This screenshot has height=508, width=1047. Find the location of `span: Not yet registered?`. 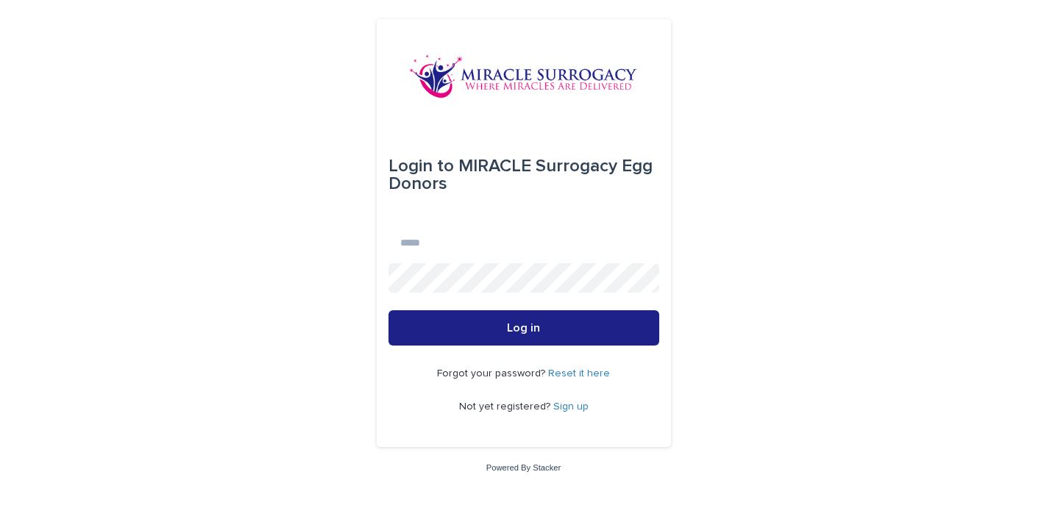

span: Not yet registered? is located at coordinates (506, 407).